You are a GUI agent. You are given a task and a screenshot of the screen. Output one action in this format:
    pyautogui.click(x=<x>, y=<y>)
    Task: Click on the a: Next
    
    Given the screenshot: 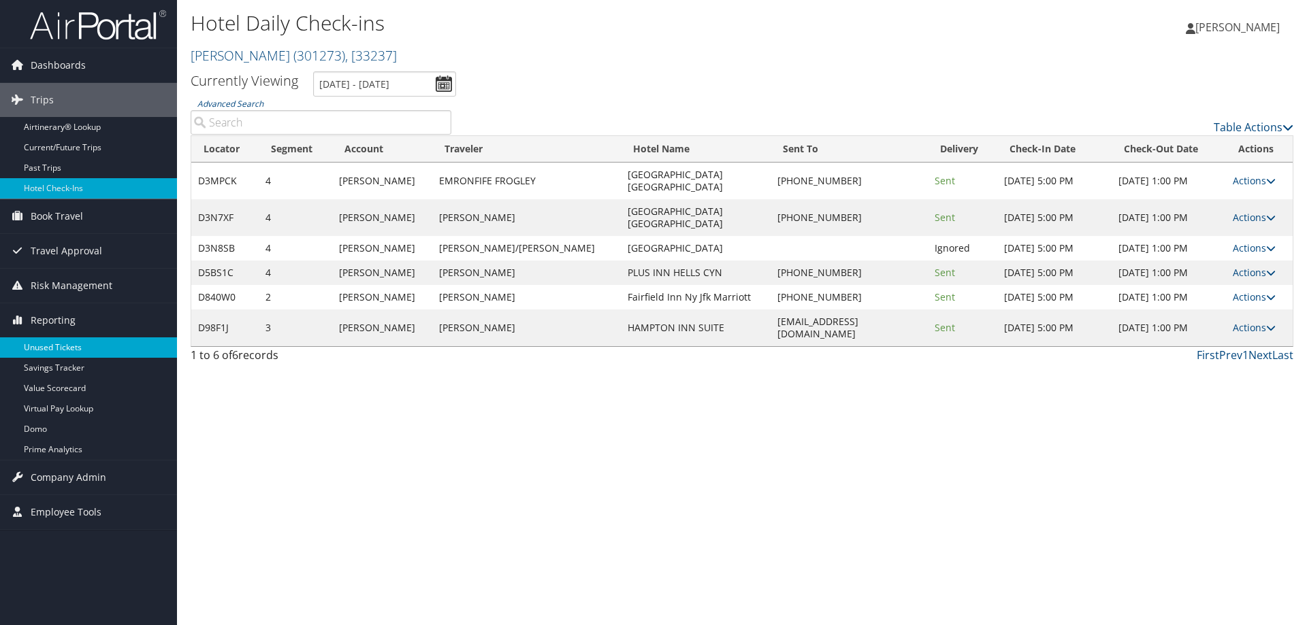 What is the action you would take?
    pyautogui.click(x=1260, y=355)
    